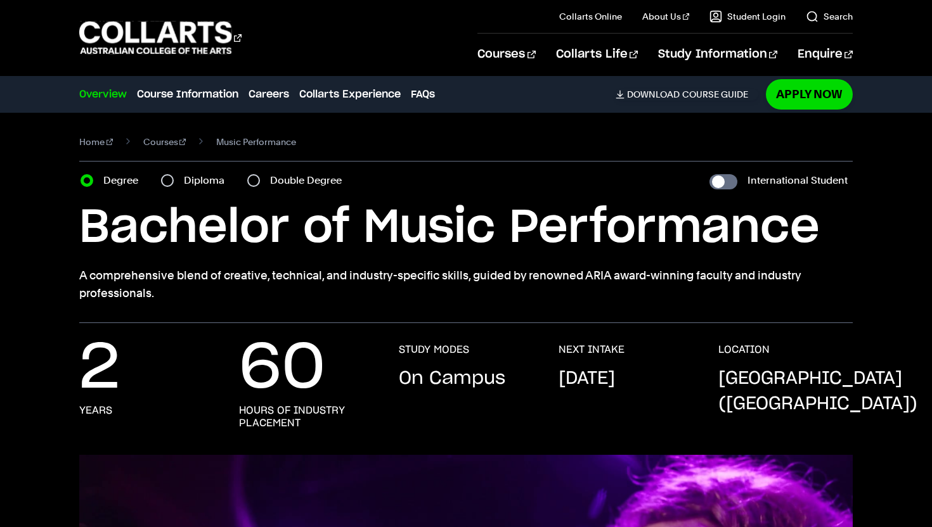 The image size is (932, 527). What do you see at coordinates (160, 37) in the screenshot?
I see `div: Go to homepage` at bounding box center [160, 37].